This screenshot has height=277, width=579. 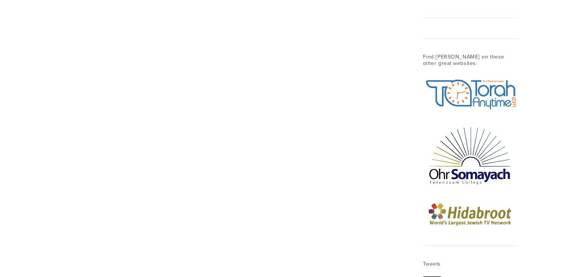 I want to click on img: OhrSomayach Logo, so click(x=470, y=155).